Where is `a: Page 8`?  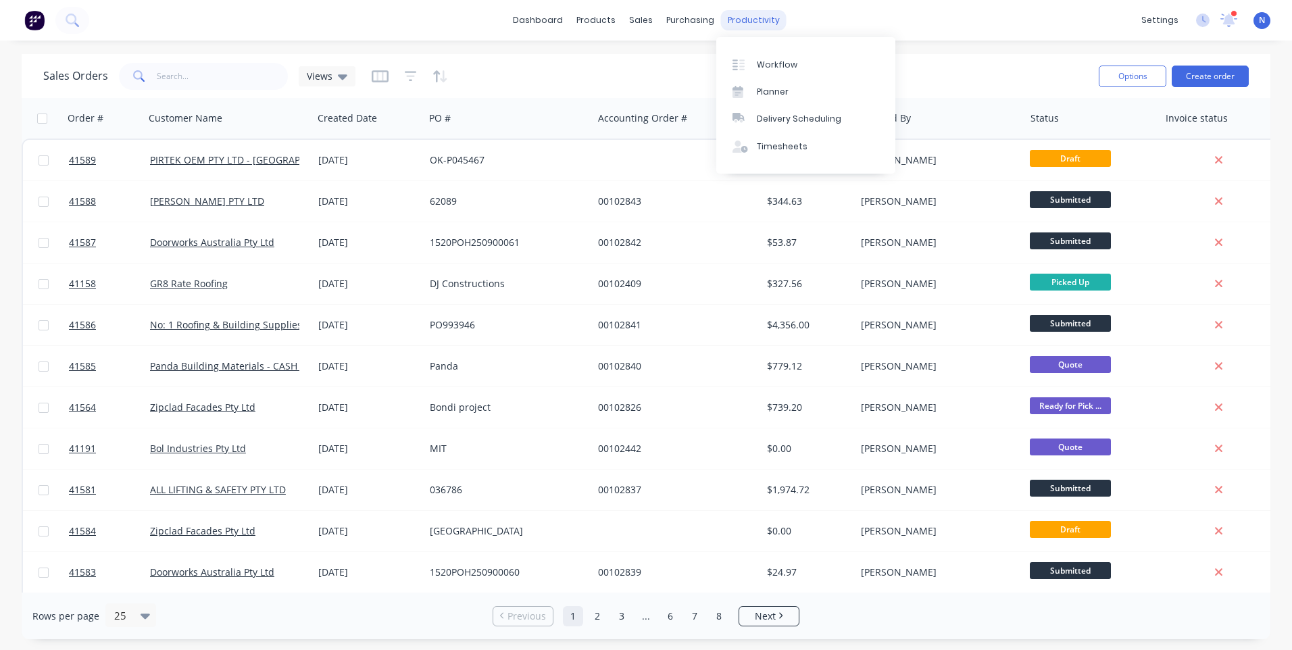 a: Page 8 is located at coordinates (719, 616).